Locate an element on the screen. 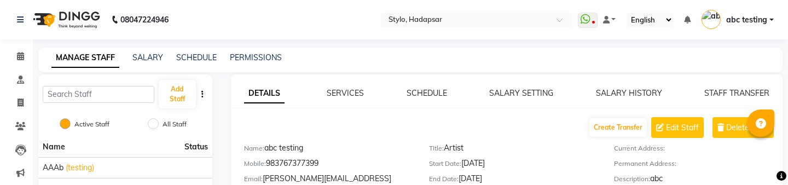  label: Start Date: is located at coordinates (445, 164).